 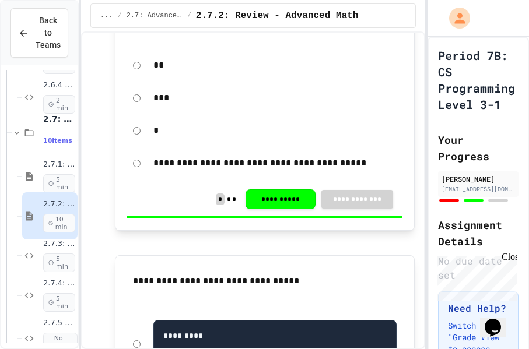 What do you see at coordinates (43, 39) in the screenshot?
I see `div: Chat with us now!Close` at bounding box center [43, 39].